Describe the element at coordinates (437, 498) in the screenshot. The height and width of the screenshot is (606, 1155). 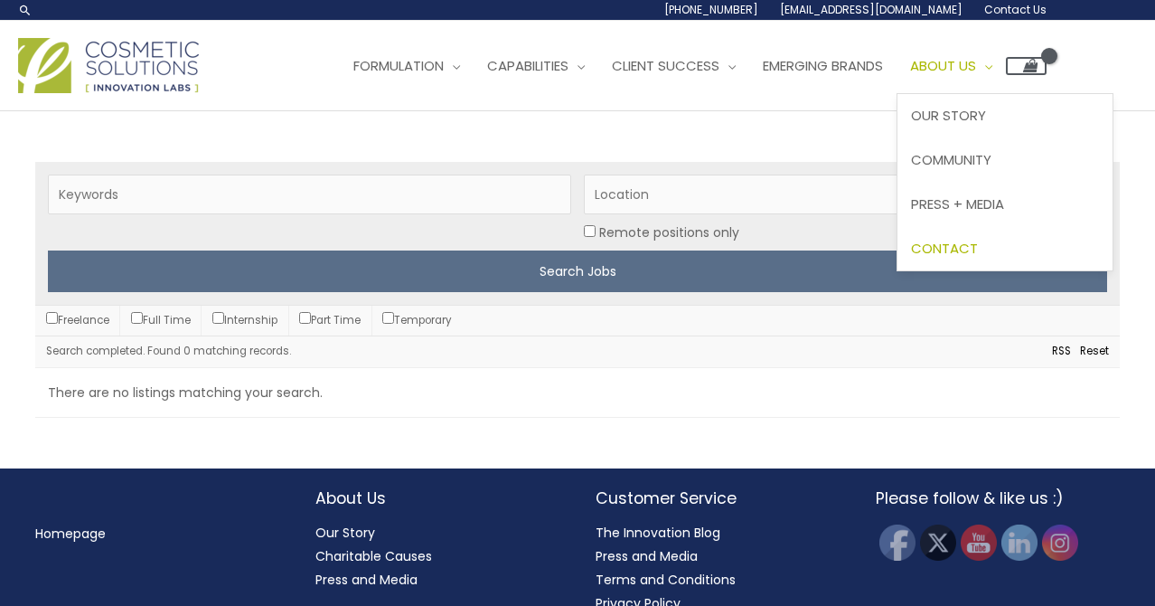
I see `h2: About Us` at that location.